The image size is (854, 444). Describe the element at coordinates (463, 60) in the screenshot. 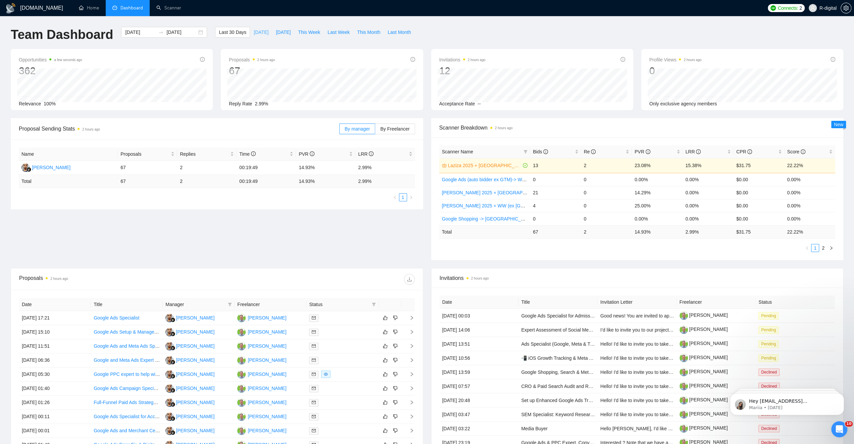

I see `span: Invitations` at that location.